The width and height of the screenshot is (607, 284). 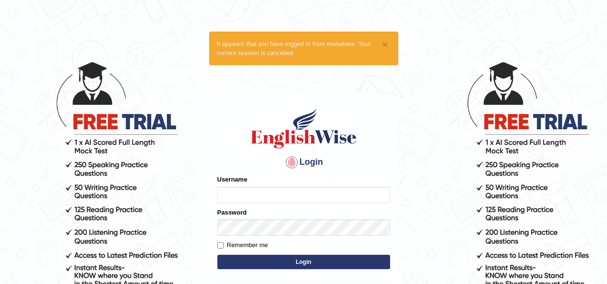 What do you see at coordinates (220, 246) in the screenshot?
I see `input: Remember me` at bounding box center [220, 246].